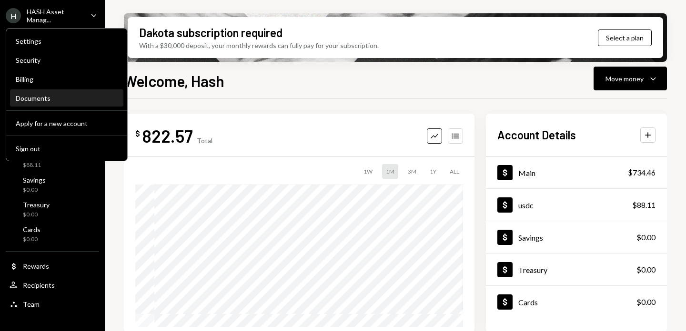 This screenshot has height=331, width=686. I want to click on h1: Welcome, Hash, so click(174, 81).